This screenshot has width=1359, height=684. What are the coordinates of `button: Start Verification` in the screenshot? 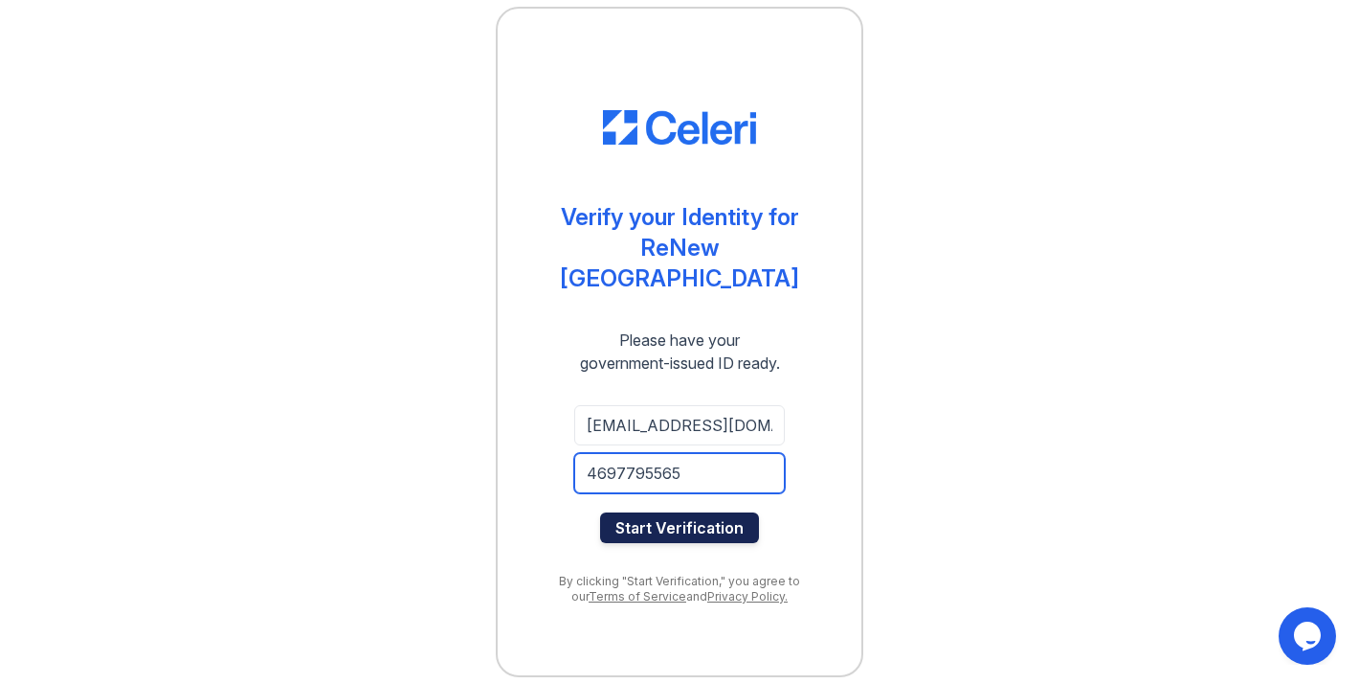 It's located at (680, 528).